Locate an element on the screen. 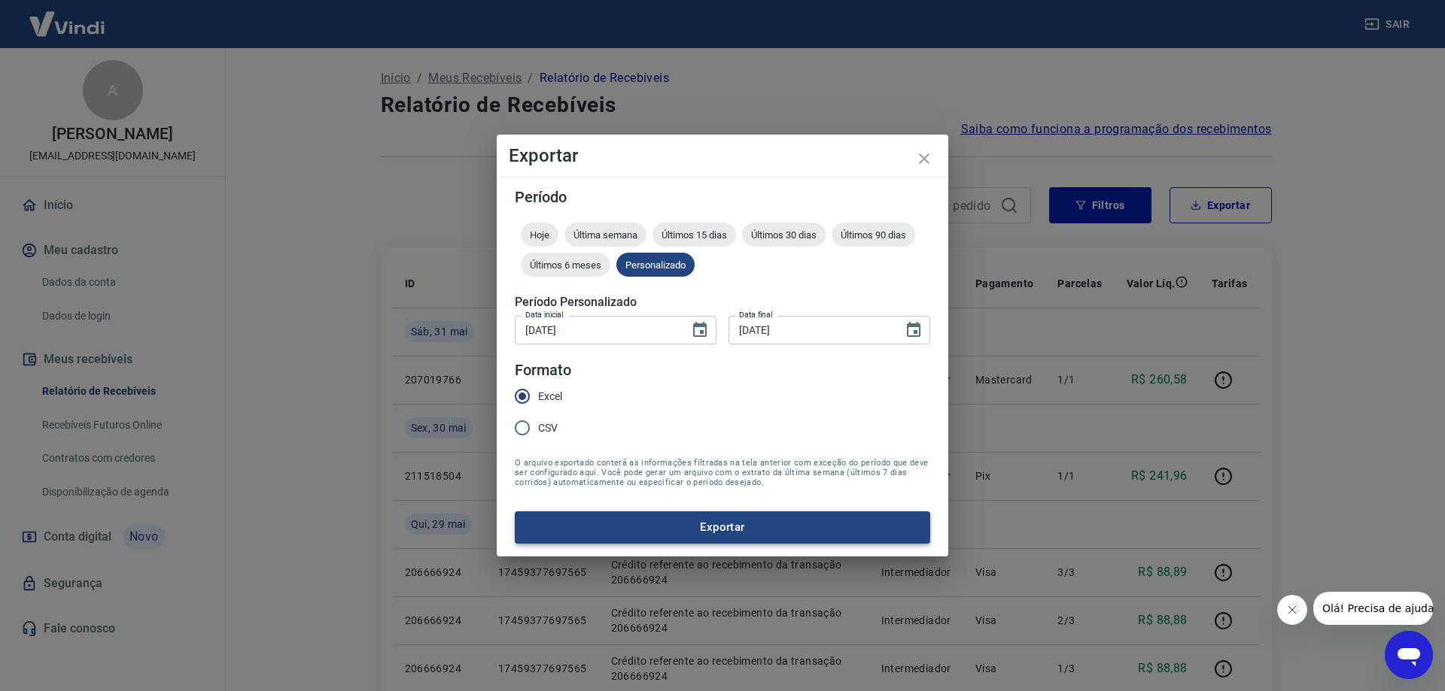 The image size is (1445, 691). h5: Período is located at coordinates (722, 197).